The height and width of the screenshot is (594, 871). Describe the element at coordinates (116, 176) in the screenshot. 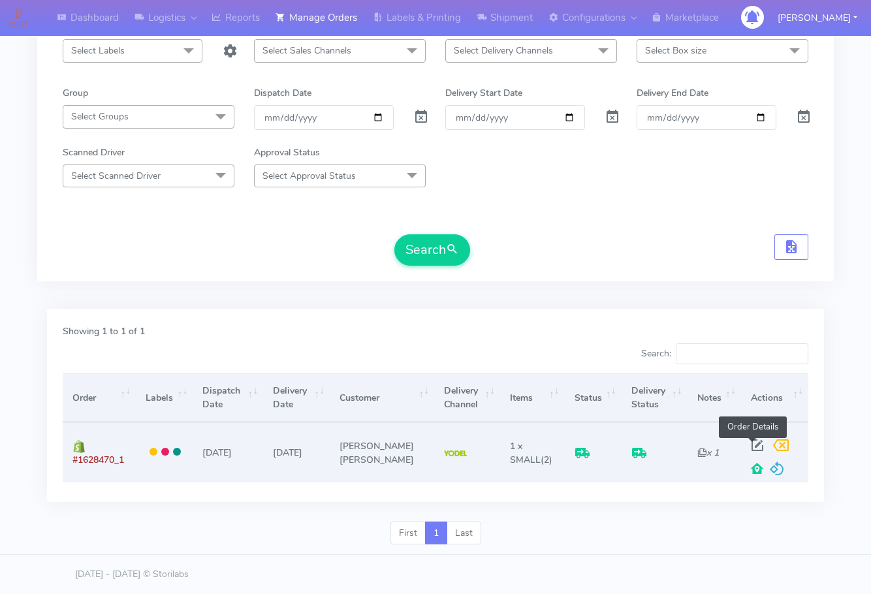

I see `span: Select Scanned Driver` at that location.